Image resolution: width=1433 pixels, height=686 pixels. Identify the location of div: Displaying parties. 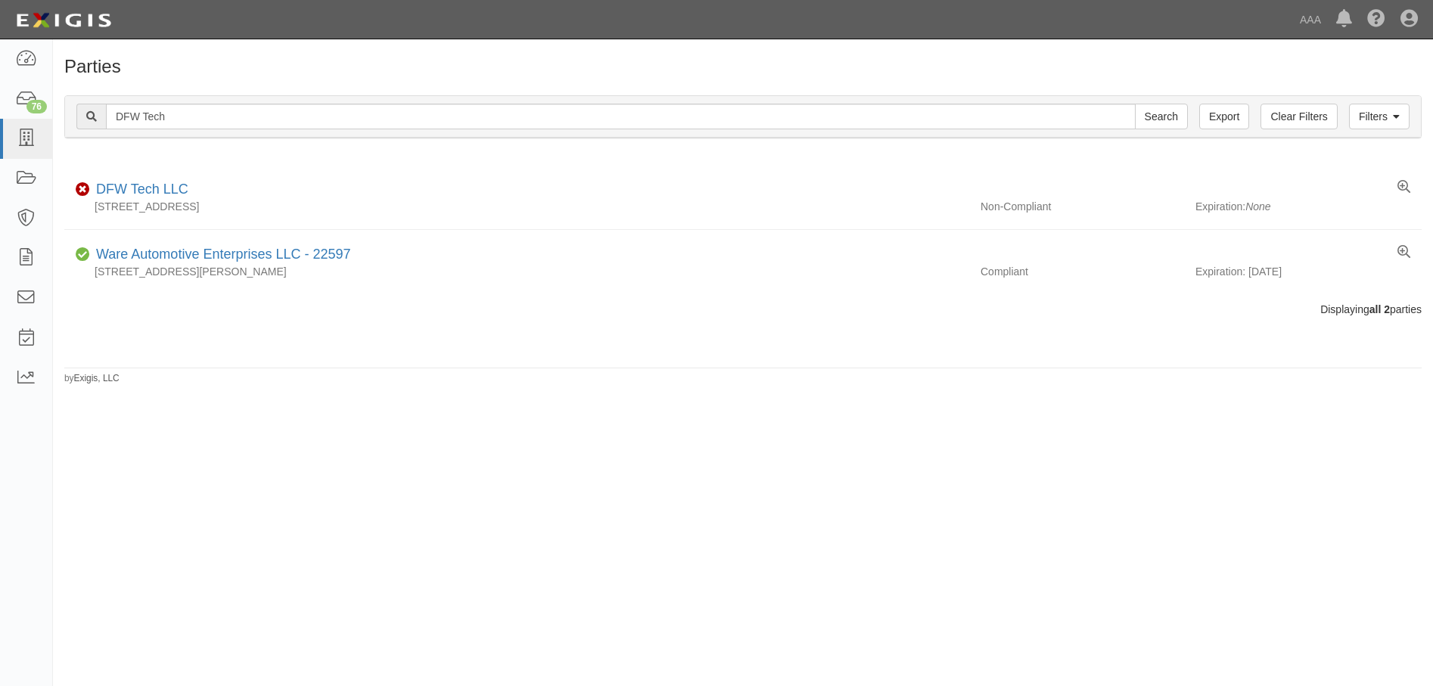
(743, 310).